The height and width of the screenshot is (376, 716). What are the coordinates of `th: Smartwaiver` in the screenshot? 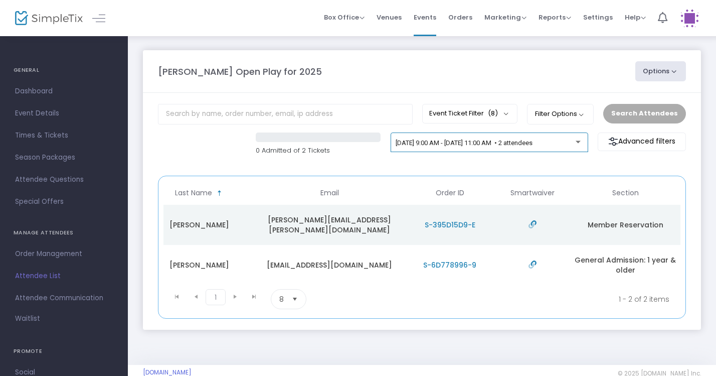 It's located at (533, 193).